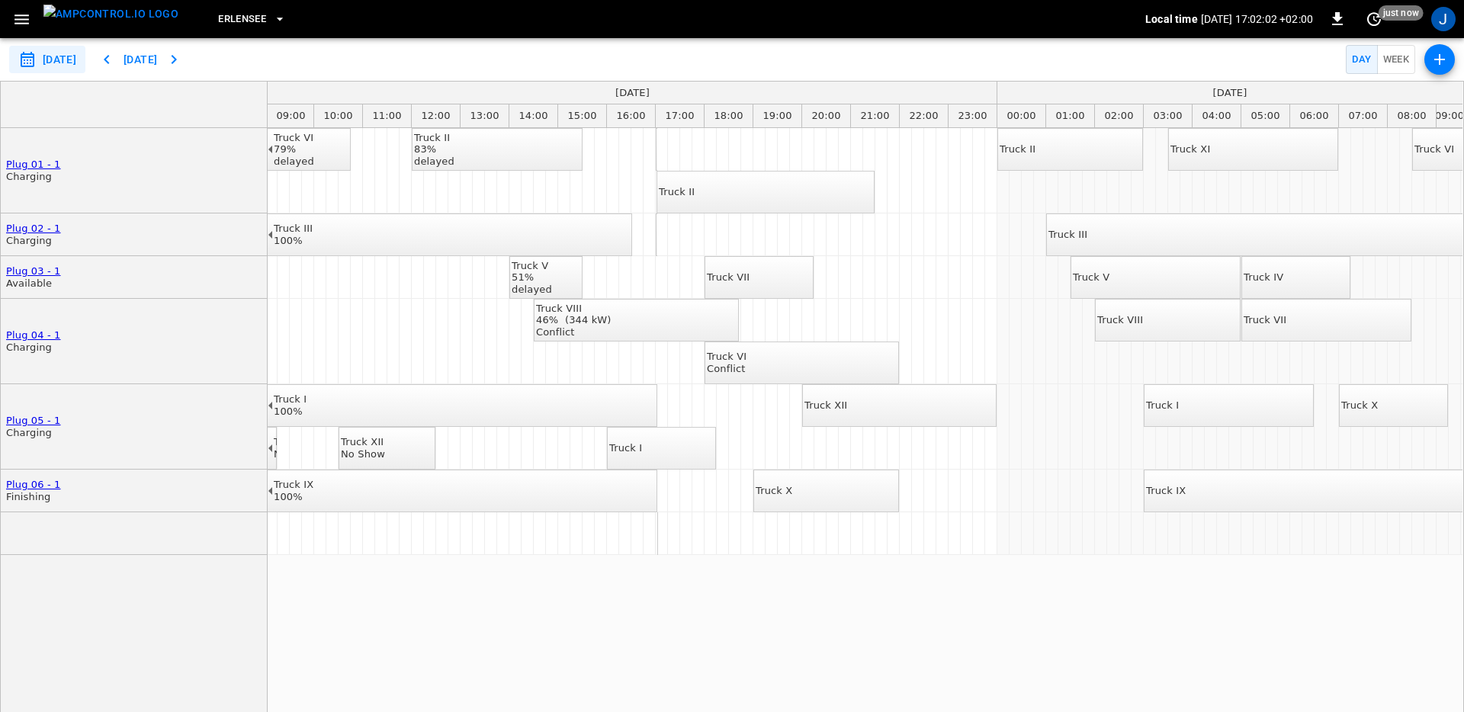 Image resolution: width=1464 pixels, height=712 pixels. What do you see at coordinates (534, 116) in the screenshot?
I see `div: 14:00` at bounding box center [534, 116].